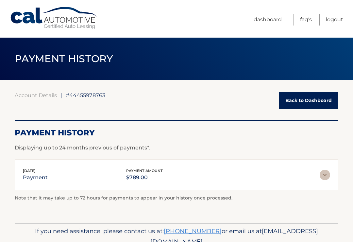 This screenshot has width=353, height=242. I want to click on a: Account Details, so click(36, 95).